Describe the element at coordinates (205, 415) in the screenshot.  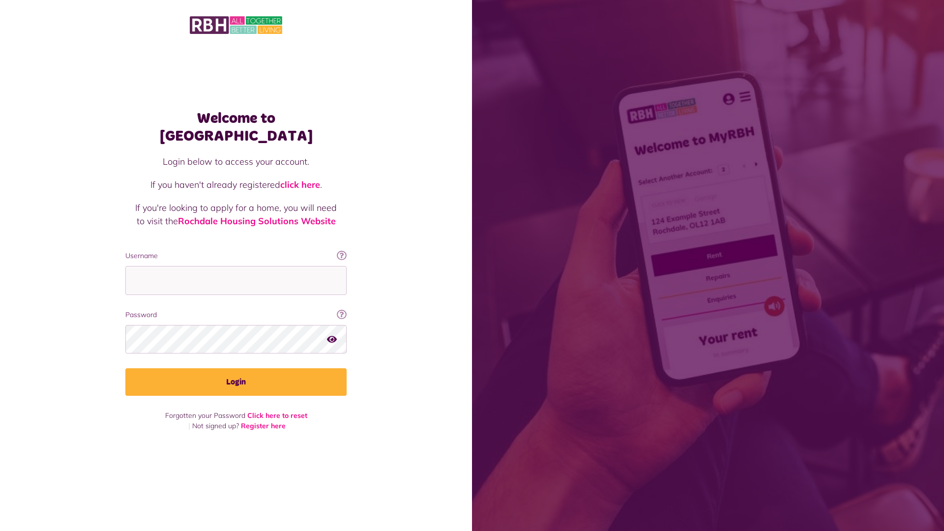
I see `span: Forgotten your Password` at that location.